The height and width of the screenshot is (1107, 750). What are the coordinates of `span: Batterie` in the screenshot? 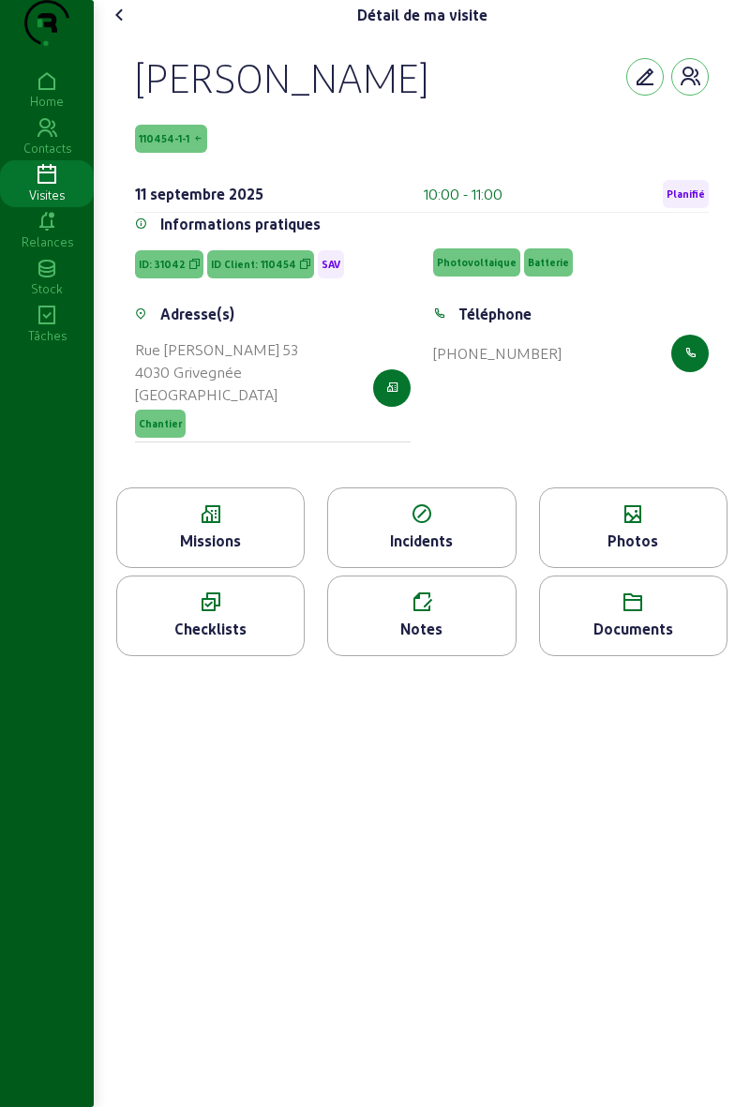 It's located at (549, 263).